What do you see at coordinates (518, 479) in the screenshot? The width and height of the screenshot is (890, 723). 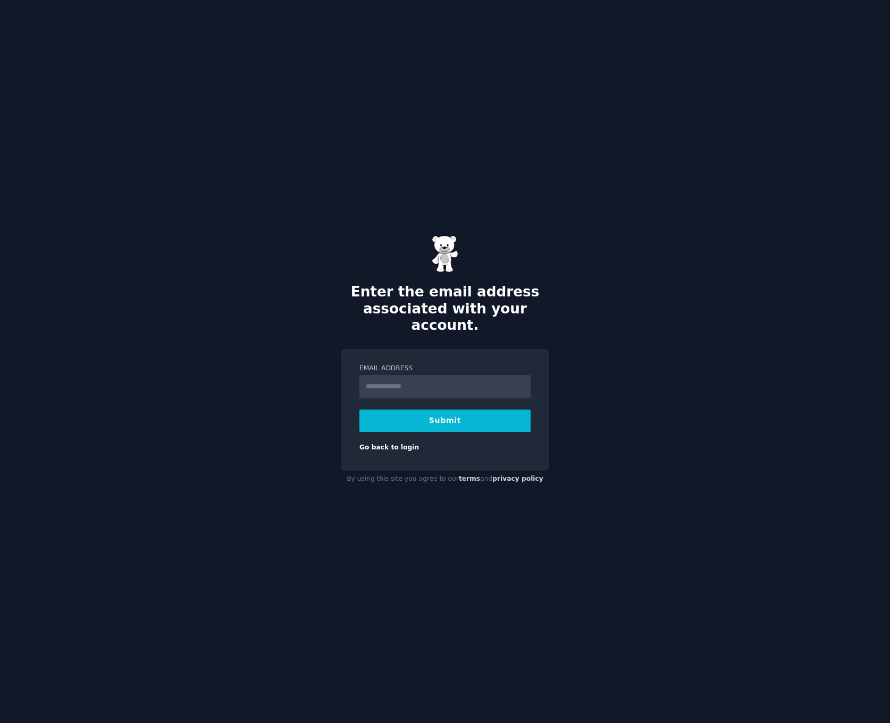 I see `a: privacy policy` at bounding box center [518, 479].